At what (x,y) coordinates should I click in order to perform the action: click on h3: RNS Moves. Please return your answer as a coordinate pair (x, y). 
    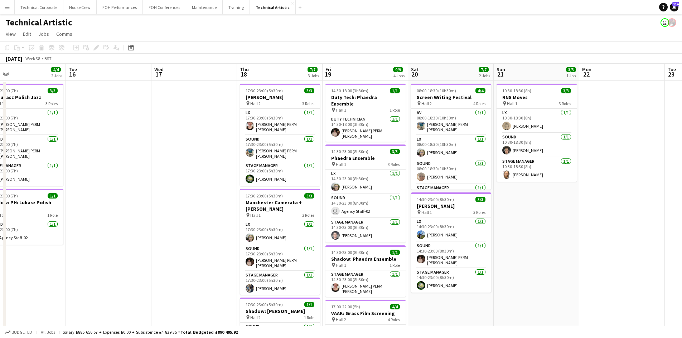
    Looking at the image, I should click on (536, 97).